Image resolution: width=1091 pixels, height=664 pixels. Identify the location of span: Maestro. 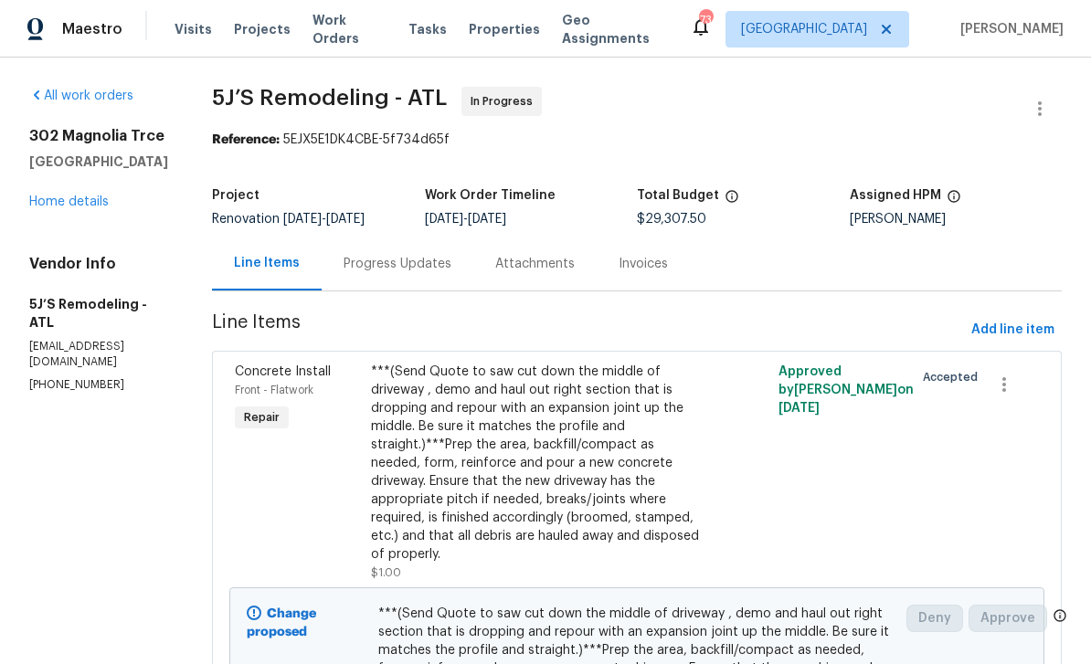
(92, 29).